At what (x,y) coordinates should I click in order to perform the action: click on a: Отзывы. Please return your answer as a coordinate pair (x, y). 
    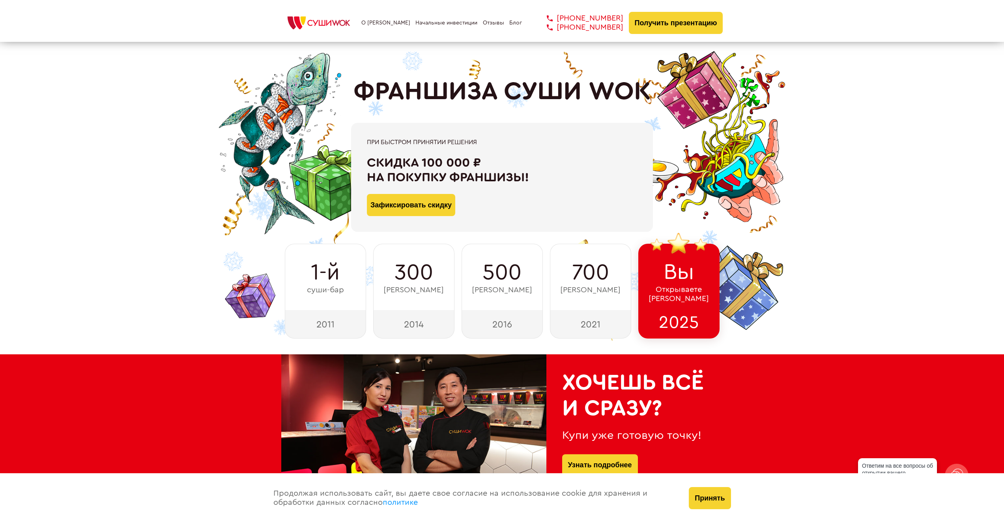
    Looking at the image, I should click on (494, 23).